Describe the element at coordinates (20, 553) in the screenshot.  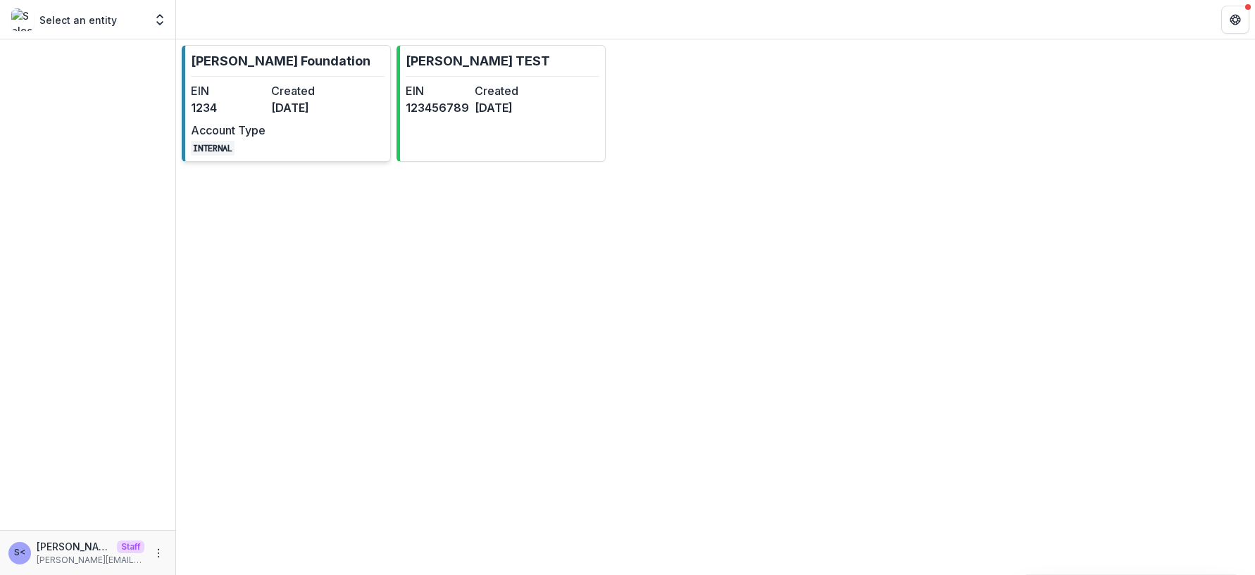
I see `div: Sammy <sammy@trytemelio.com>` at that location.